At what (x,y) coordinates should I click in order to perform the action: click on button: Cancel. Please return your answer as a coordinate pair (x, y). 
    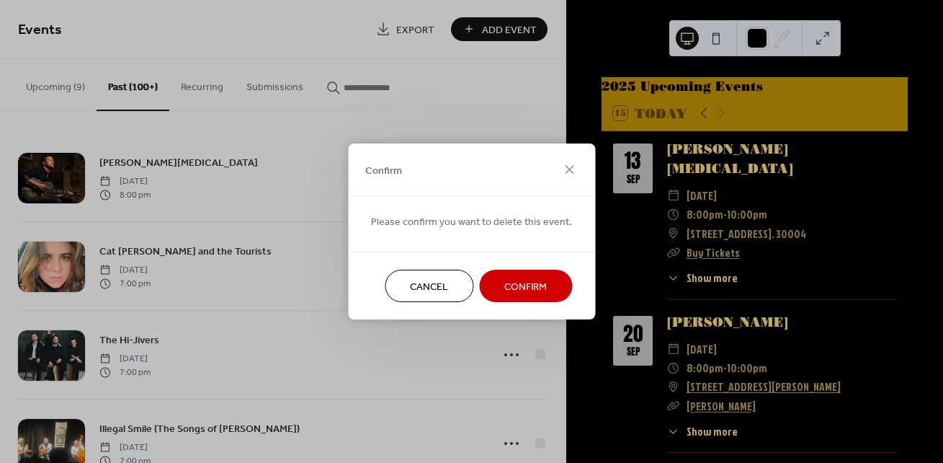
    Looking at the image, I should click on (429, 285).